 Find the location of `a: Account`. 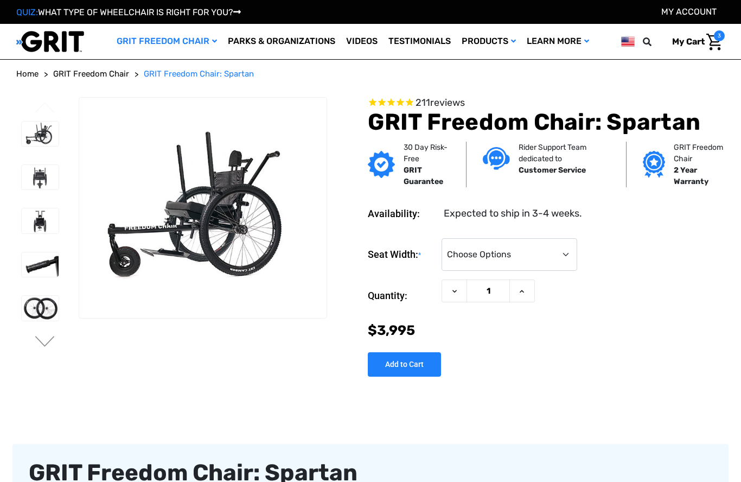

a: Account is located at coordinates (689, 11).